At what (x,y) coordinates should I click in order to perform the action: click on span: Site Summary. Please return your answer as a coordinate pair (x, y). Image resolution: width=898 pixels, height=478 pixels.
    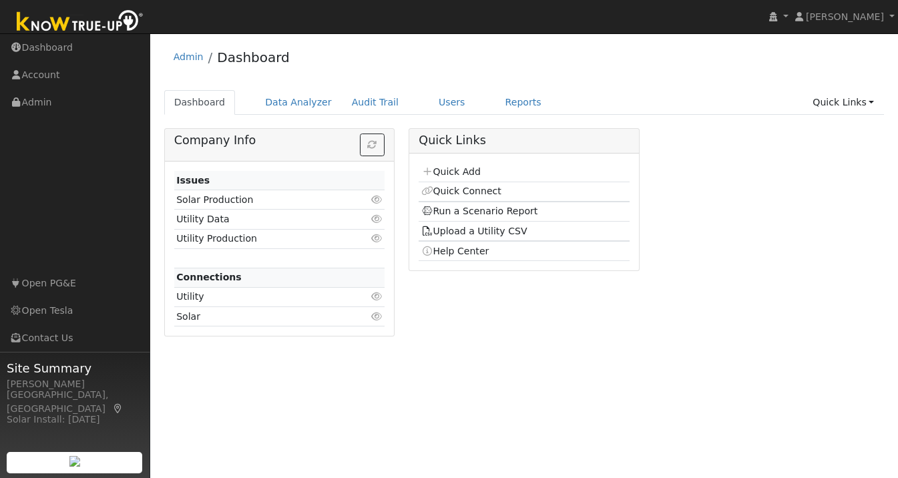
    Looking at the image, I should click on (75, 368).